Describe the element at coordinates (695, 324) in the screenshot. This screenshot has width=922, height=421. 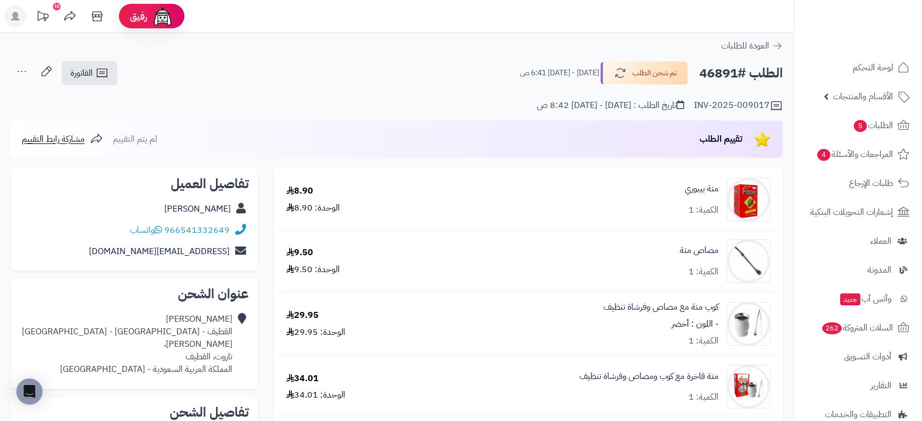
I see `small: - اللون : أخضر` at that location.